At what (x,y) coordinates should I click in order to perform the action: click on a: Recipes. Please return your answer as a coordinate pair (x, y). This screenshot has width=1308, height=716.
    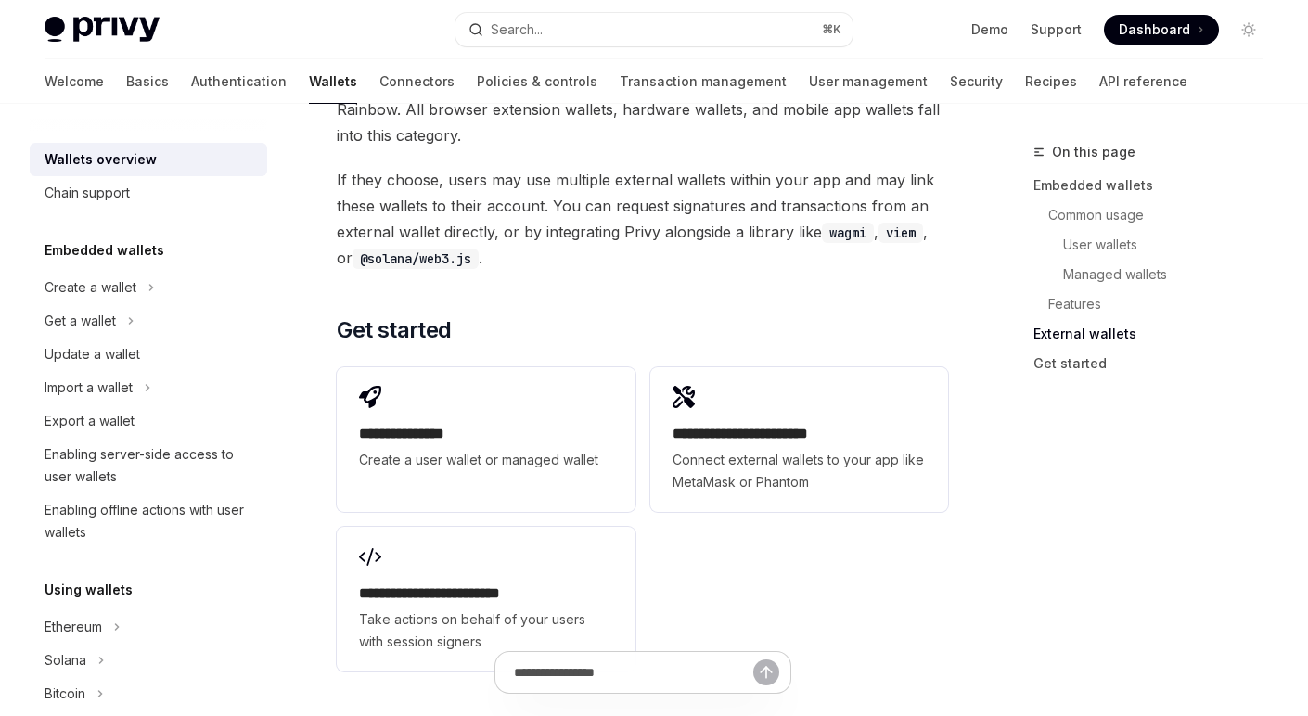
    Looking at the image, I should click on (1051, 82).